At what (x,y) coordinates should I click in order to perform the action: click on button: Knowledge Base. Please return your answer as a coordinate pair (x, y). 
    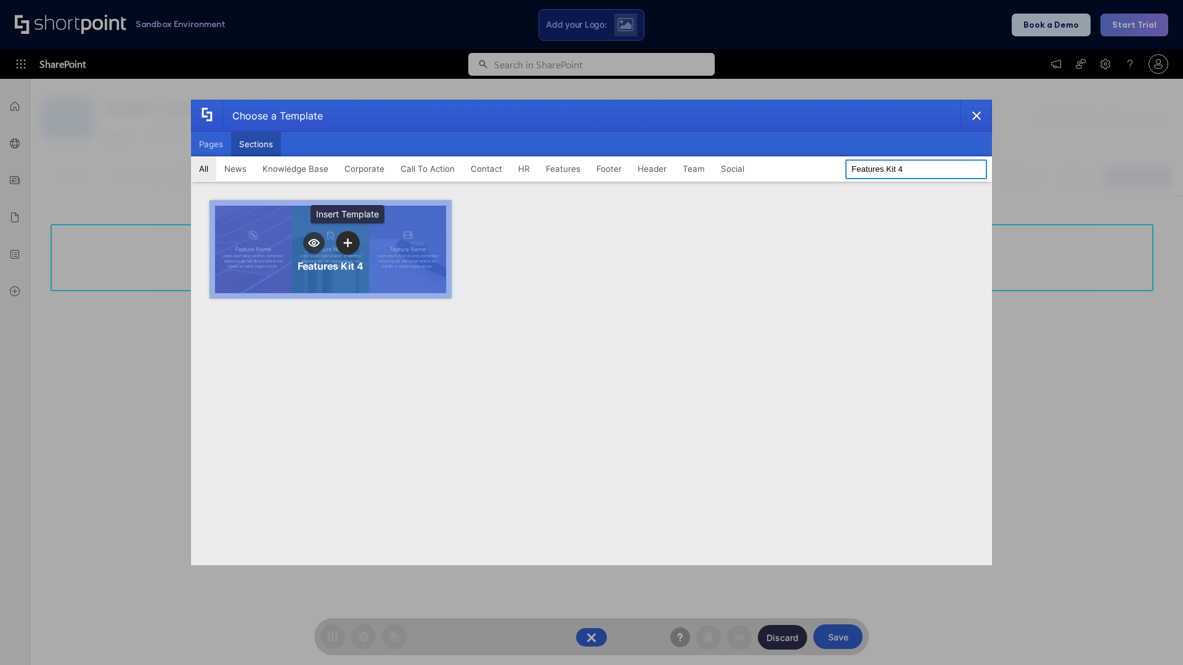
    Looking at the image, I should click on (295, 169).